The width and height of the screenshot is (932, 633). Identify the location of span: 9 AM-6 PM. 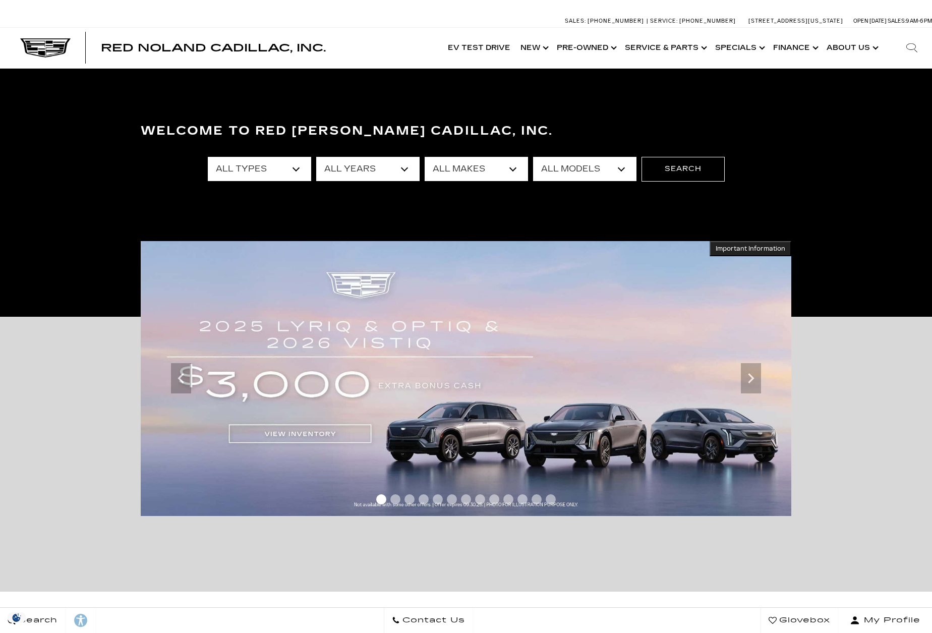
(919, 21).